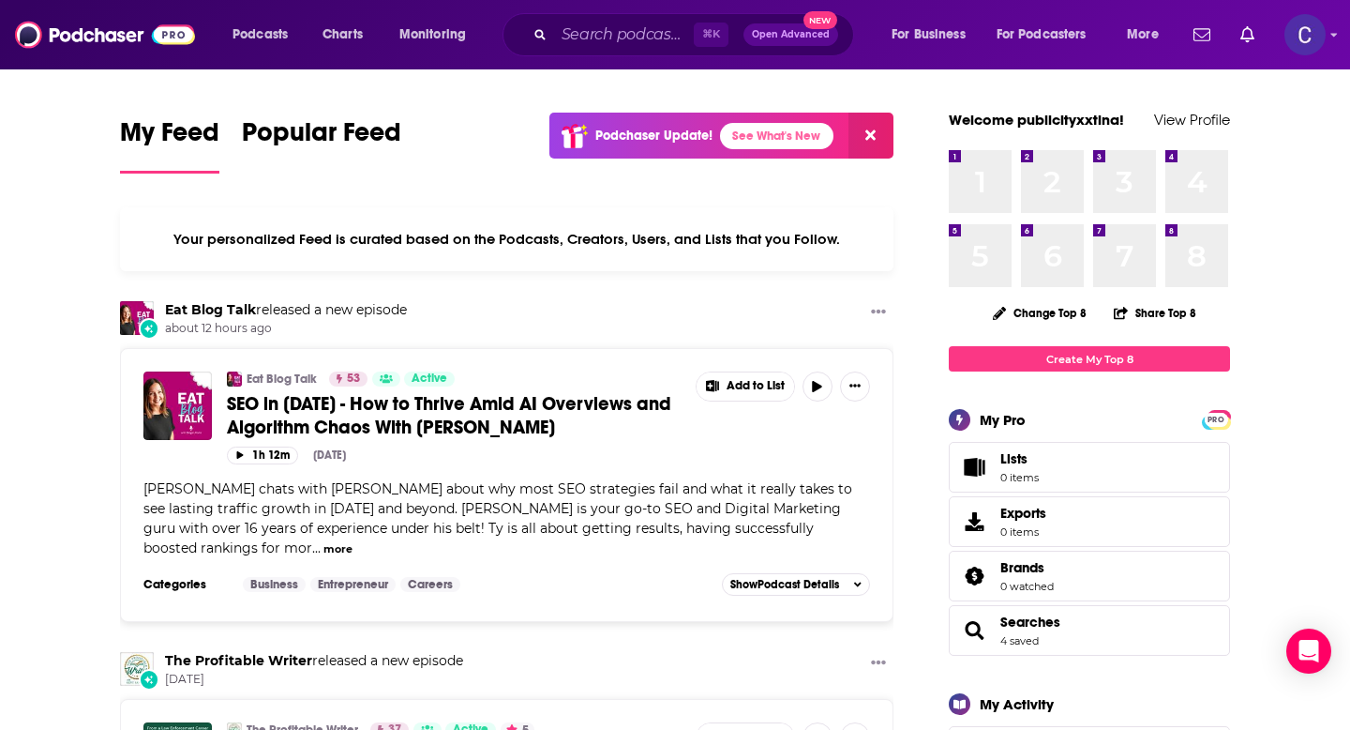 The image size is (1350, 730). I want to click on a: Exports, so click(1090, 521).